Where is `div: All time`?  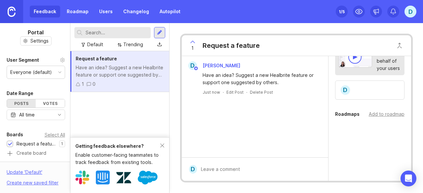
div: All time is located at coordinates (27, 115).